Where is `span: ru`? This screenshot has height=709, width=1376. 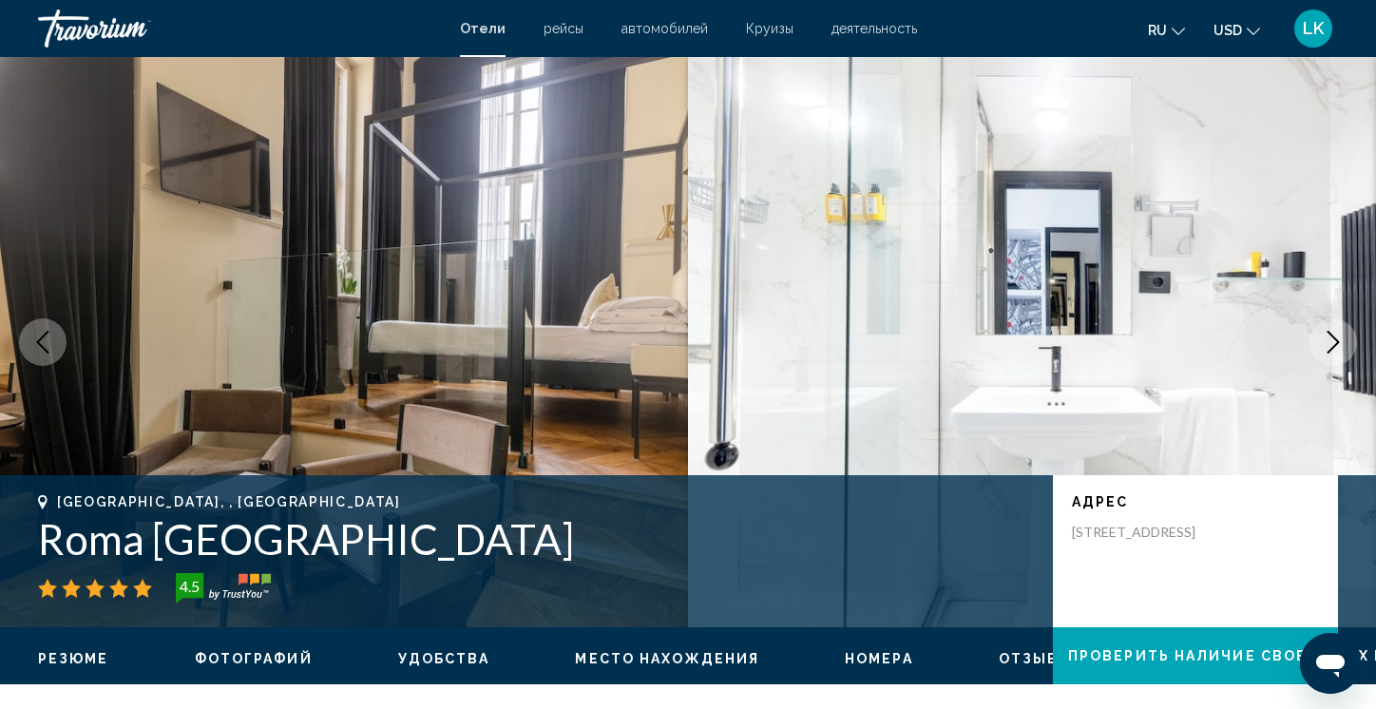
span: ru is located at coordinates (1157, 30).